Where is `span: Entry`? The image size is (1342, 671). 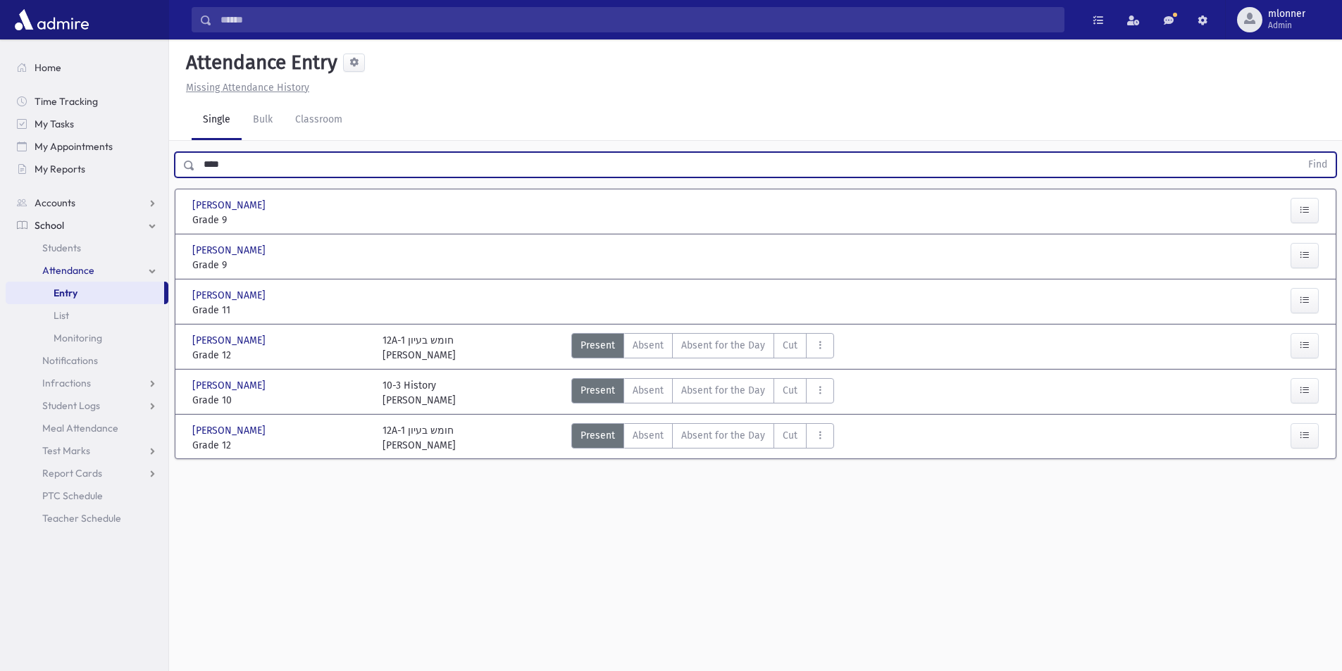 span: Entry is located at coordinates (65, 293).